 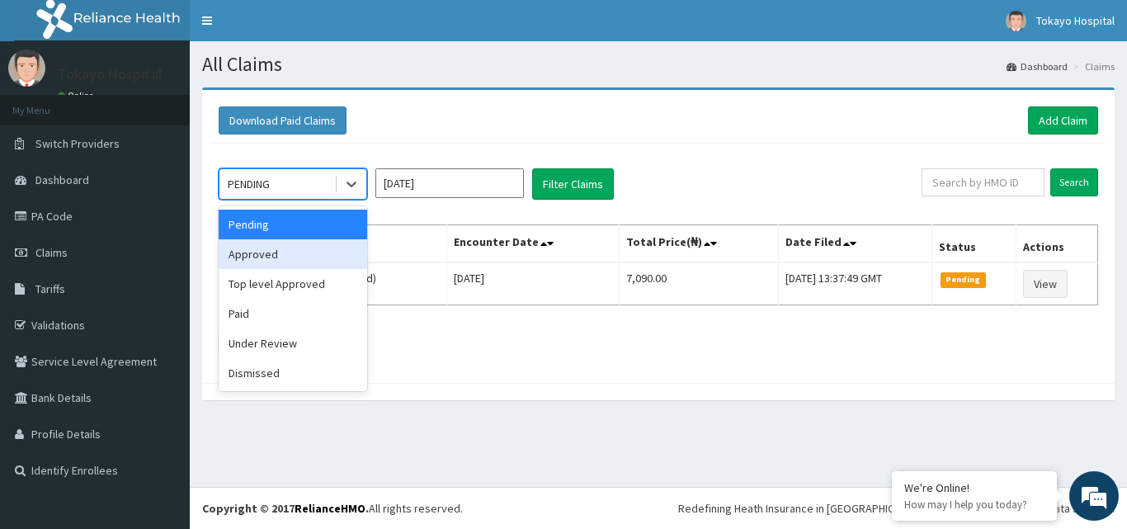 I want to click on th: Encounter Date, so click(x=533, y=244).